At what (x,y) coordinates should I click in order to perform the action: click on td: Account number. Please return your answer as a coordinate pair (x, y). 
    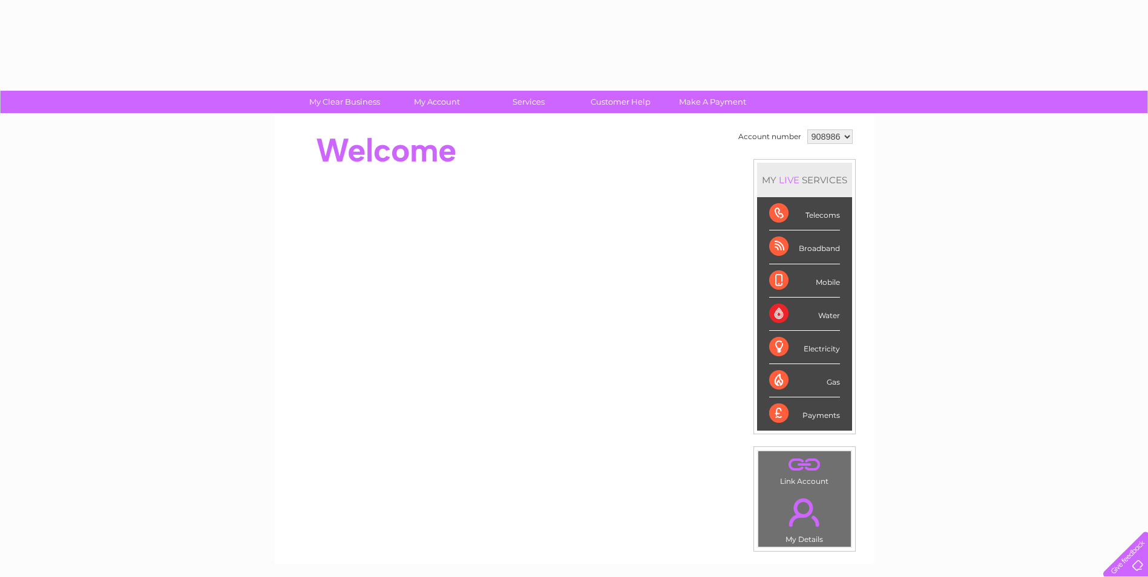
    Looking at the image, I should click on (770, 137).